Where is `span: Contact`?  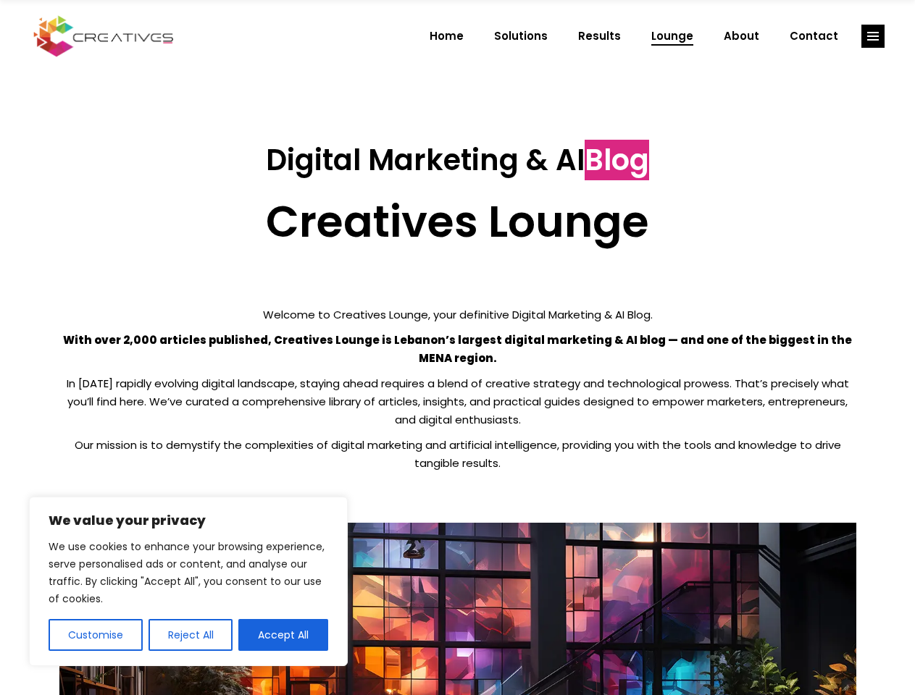 span: Contact is located at coordinates (813, 36).